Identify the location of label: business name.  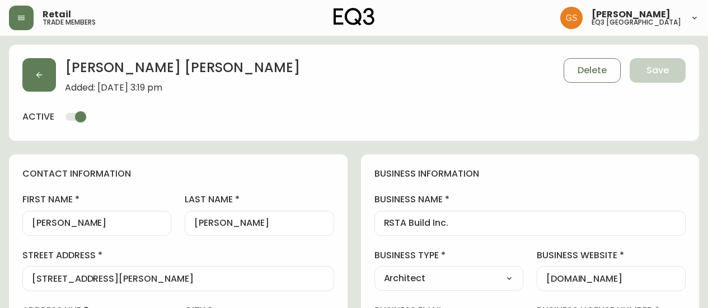
(530, 200).